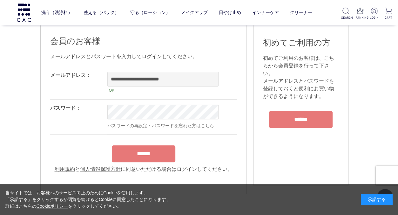 This screenshot has width=398, height=215. Describe the element at coordinates (161, 125) in the screenshot. I see `a: パスワードの再設定・パスワードを忘れた方はこちら` at that location.